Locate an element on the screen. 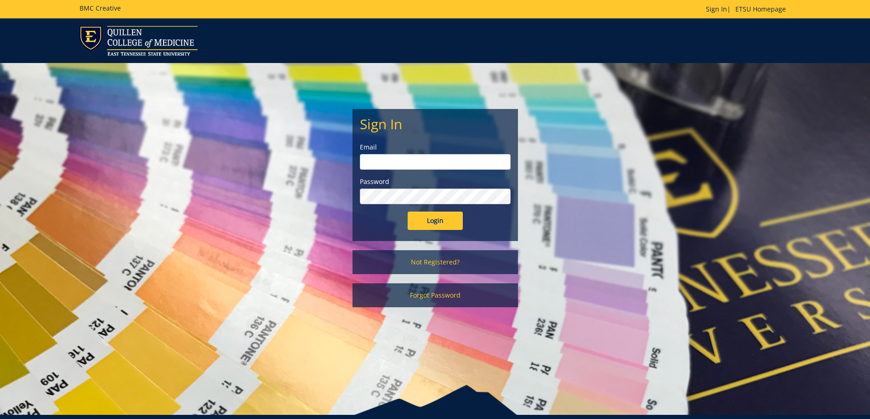 The image size is (870, 419). input: Login is located at coordinates (435, 221).